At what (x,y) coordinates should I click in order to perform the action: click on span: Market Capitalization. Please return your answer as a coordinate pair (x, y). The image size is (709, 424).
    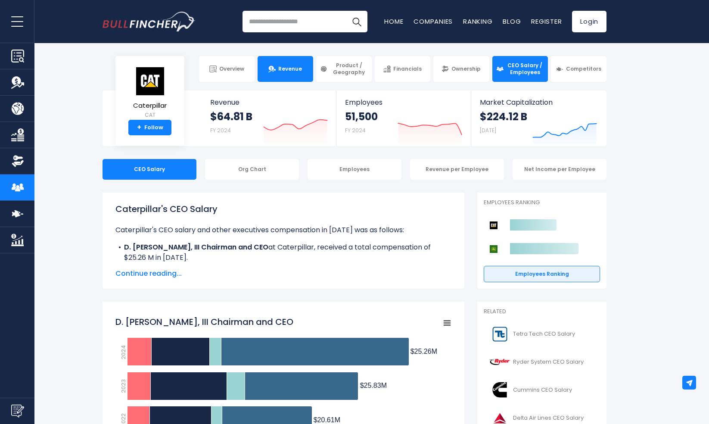
    Looking at the image, I should click on (539, 102).